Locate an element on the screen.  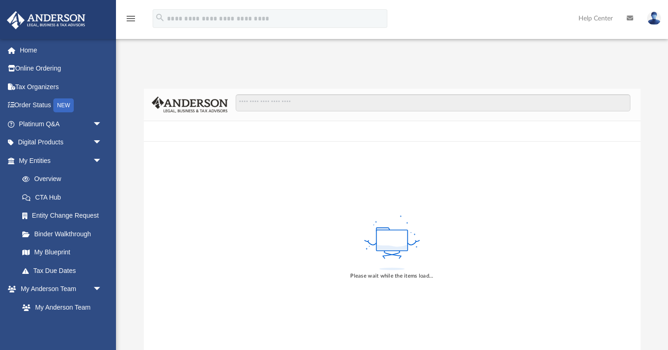
i: search is located at coordinates (160, 18).